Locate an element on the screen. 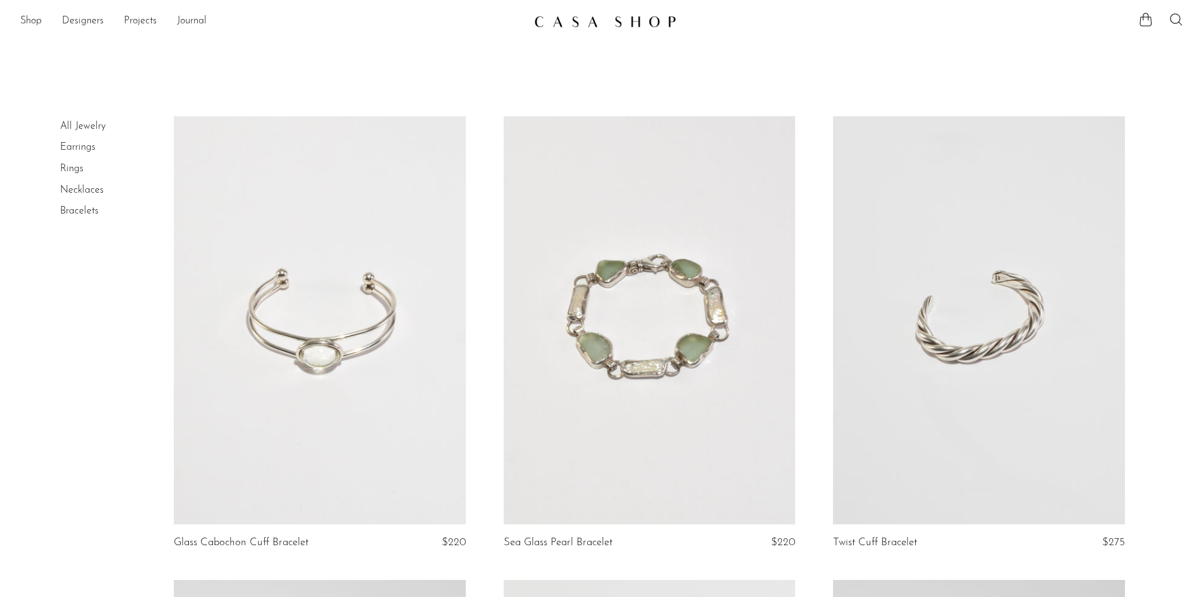 This screenshot has width=1204, height=597. a: All Jewelry is located at coordinates (83, 126).